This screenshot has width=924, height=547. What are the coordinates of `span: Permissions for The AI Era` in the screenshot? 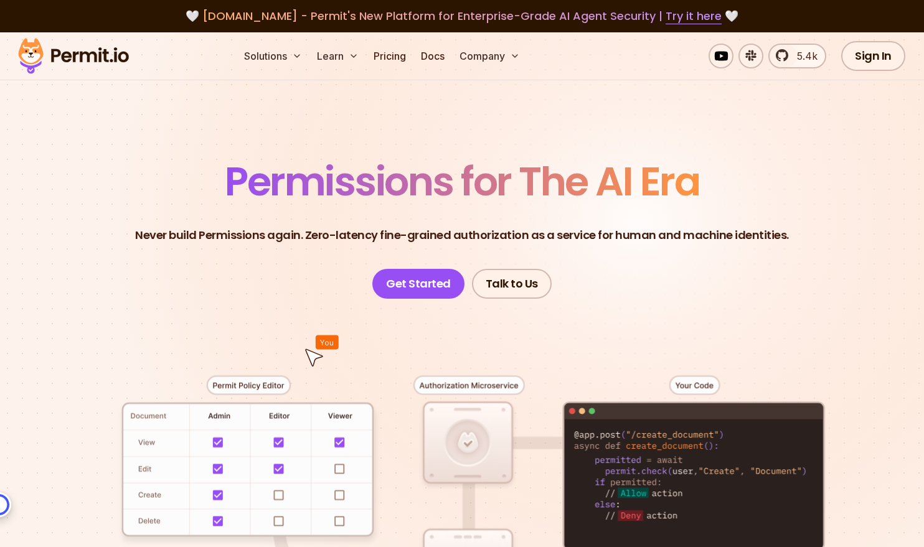 It's located at (462, 181).